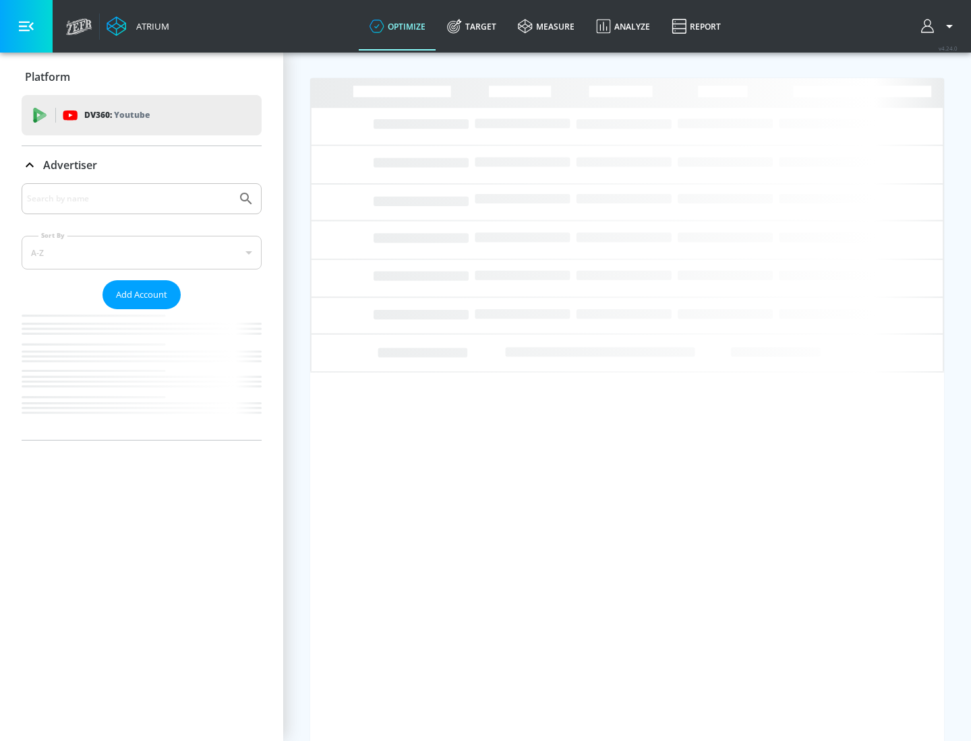  Describe the element at coordinates (142, 375) in the screenshot. I see `nav: list of Advertiser` at that location.